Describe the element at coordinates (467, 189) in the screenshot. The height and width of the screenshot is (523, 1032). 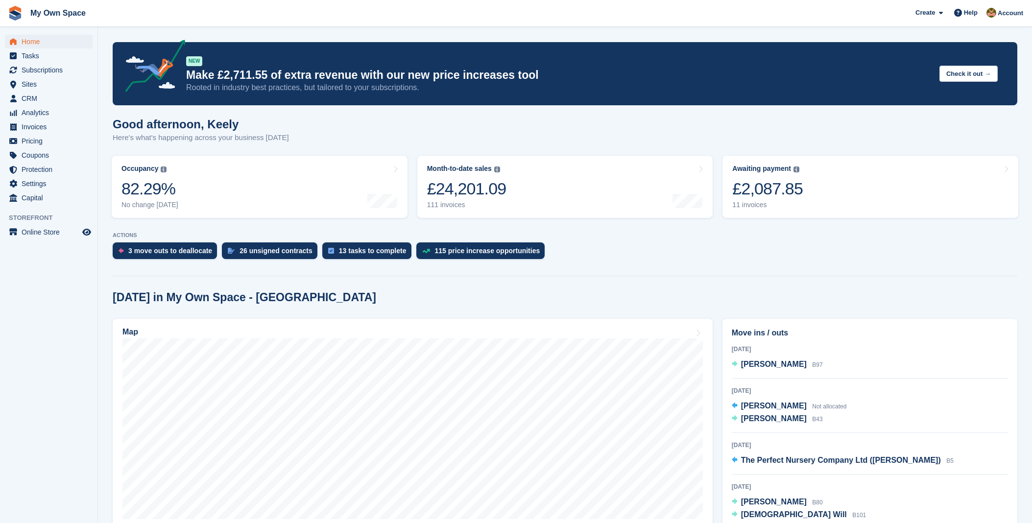
I see `div: £24,201.09` at that location.